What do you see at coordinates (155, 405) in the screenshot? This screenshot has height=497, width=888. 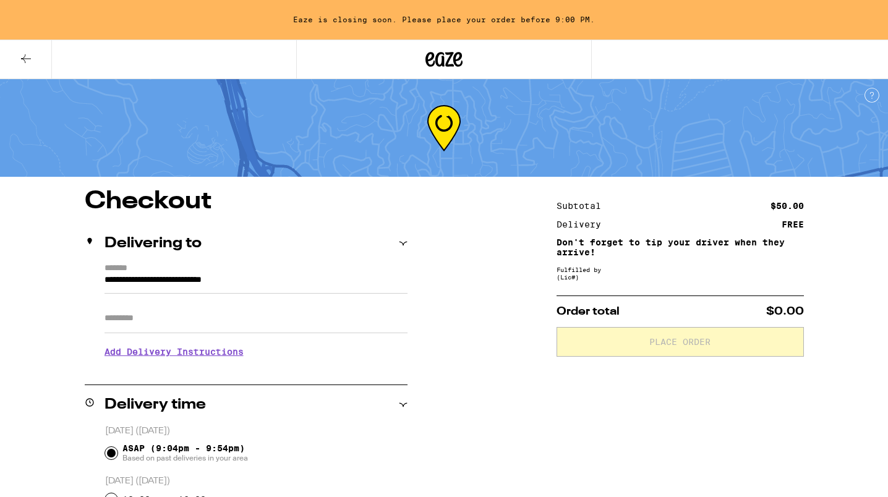 I see `h2: Delivery time` at bounding box center [155, 405].